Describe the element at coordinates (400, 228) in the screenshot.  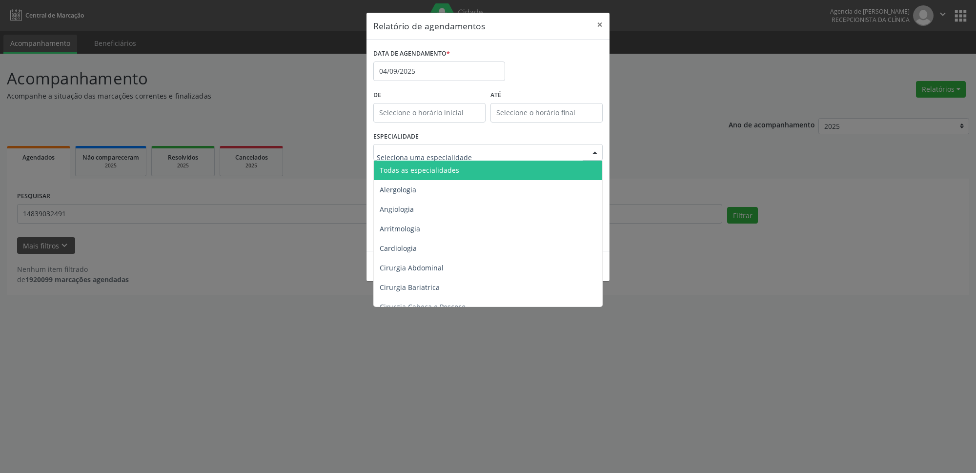
I see `span: Arritmologia` at that location.